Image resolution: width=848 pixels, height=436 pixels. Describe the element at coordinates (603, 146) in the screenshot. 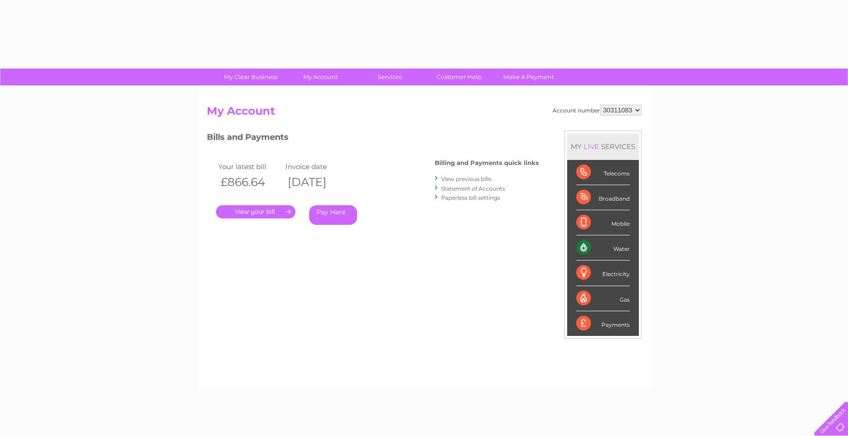

I see `div: MY SERVICES` at that location.